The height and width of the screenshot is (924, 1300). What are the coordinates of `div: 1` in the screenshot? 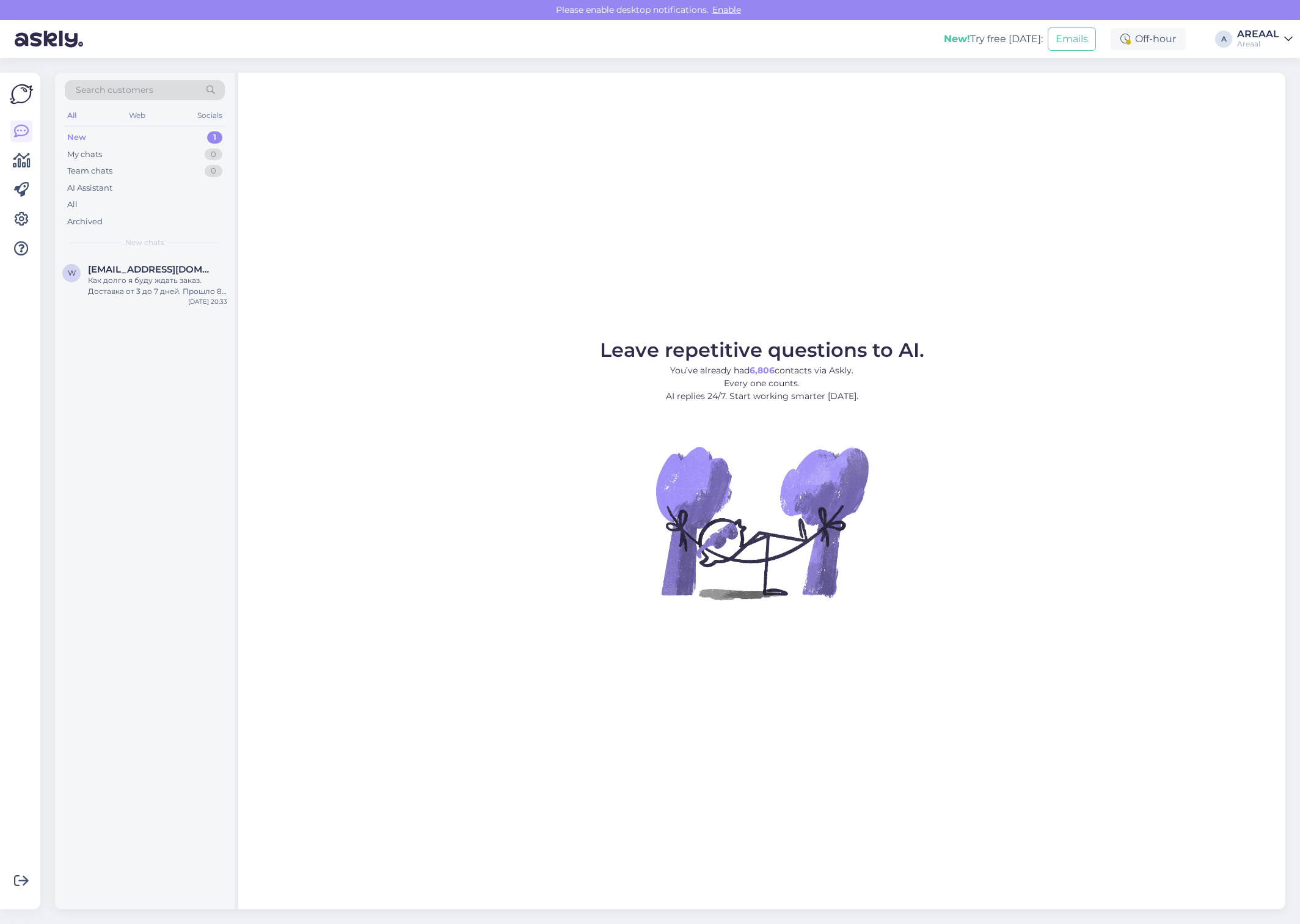 It's located at (214, 137).